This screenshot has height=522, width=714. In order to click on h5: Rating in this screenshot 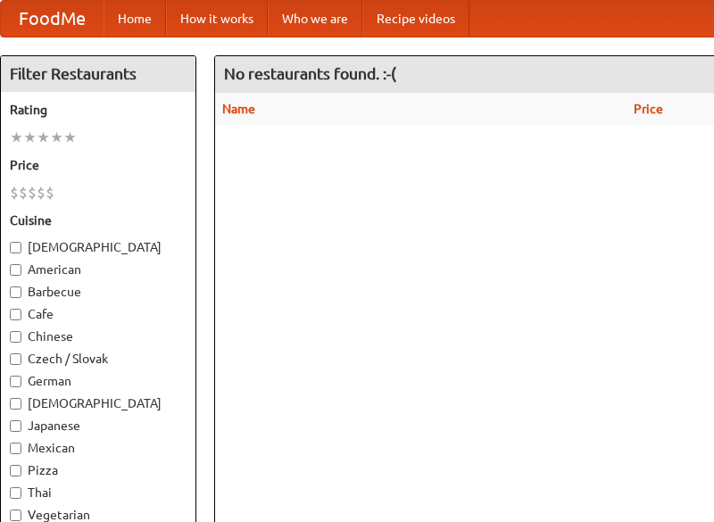, I will do `click(98, 110)`.